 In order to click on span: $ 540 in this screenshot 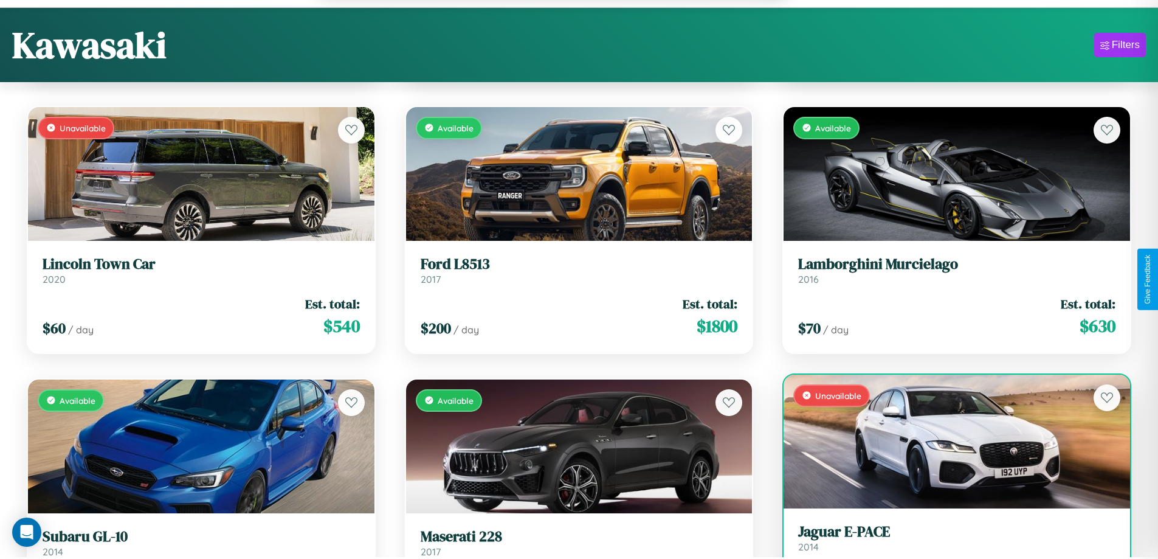, I will do `click(342, 326)`.